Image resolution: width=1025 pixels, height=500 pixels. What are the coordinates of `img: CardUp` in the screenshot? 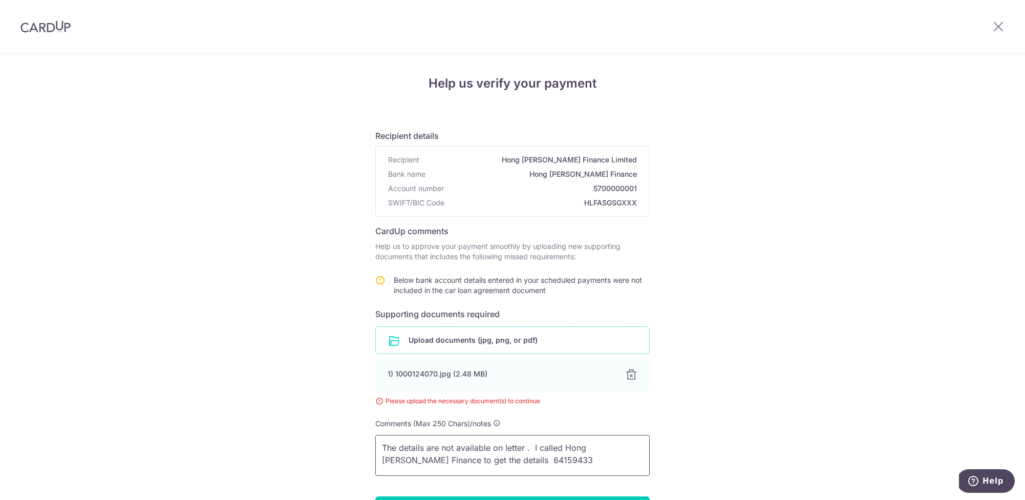 It's located at (46, 27).